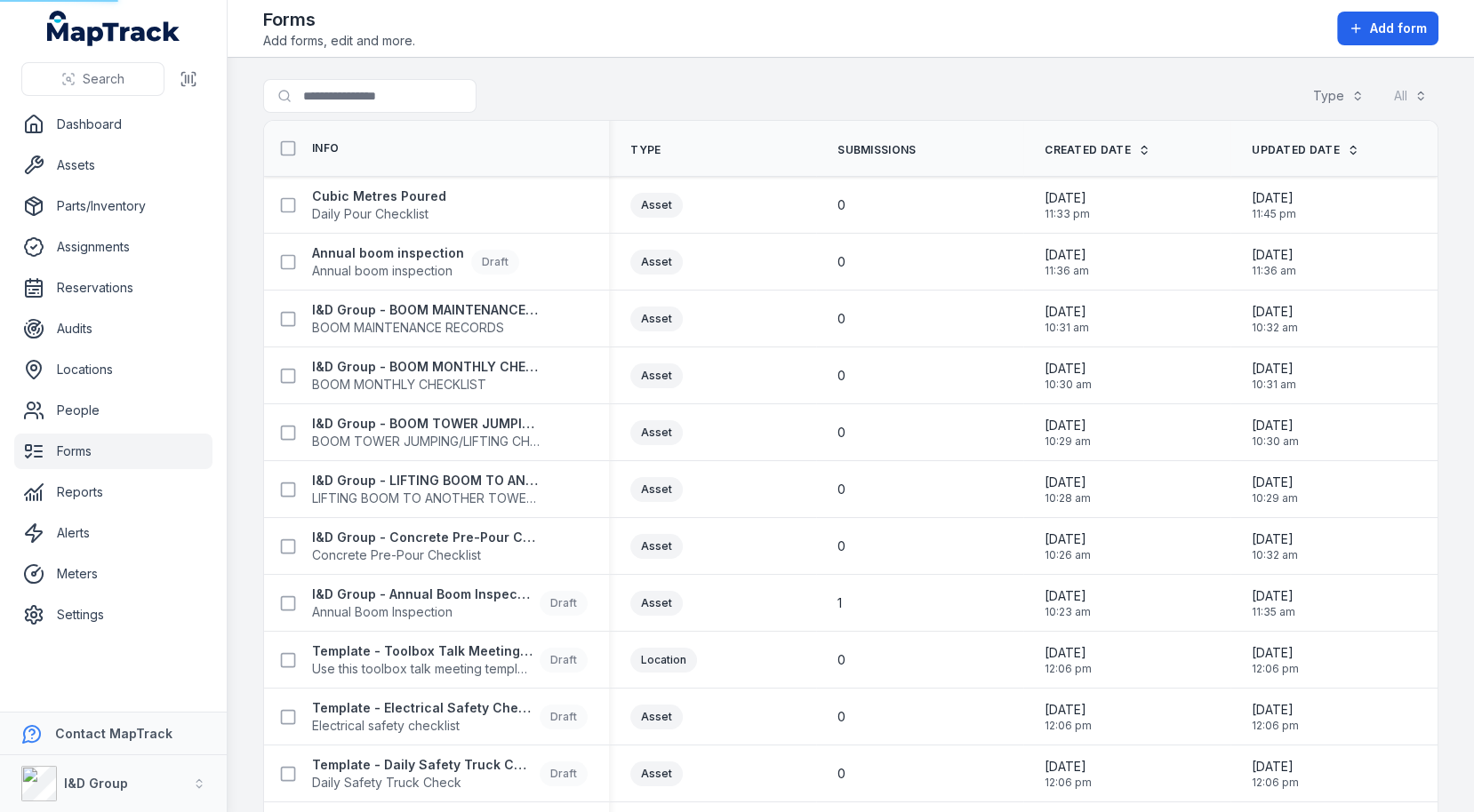 The image size is (1474, 812). I want to click on strong: Annual boom inspection, so click(388, 254).